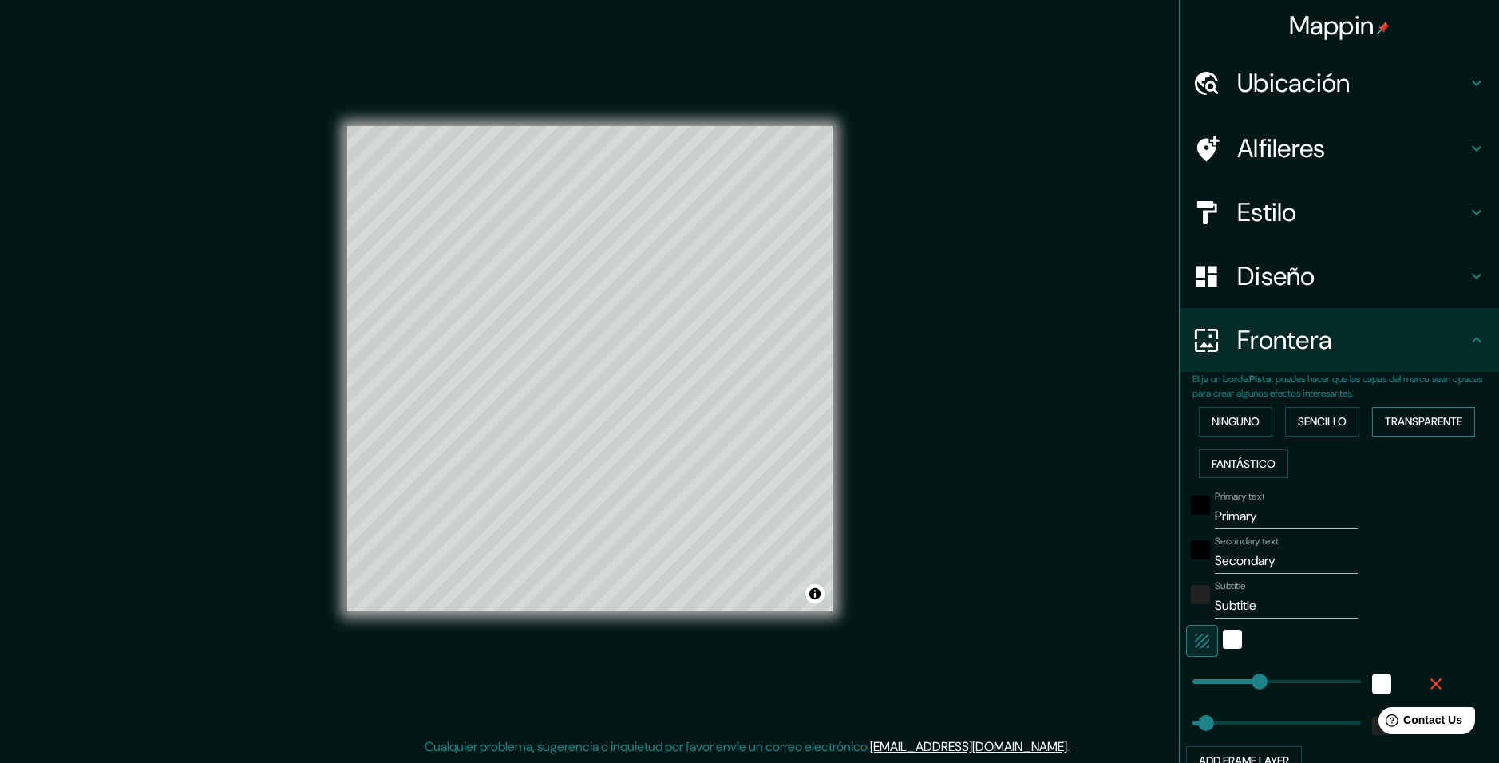 The height and width of the screenshot is (763, 1499). What do you see at coordinates (1339, 276) in the screenshot?
I see `div: Diseño` at bounding box center [1339, 276].